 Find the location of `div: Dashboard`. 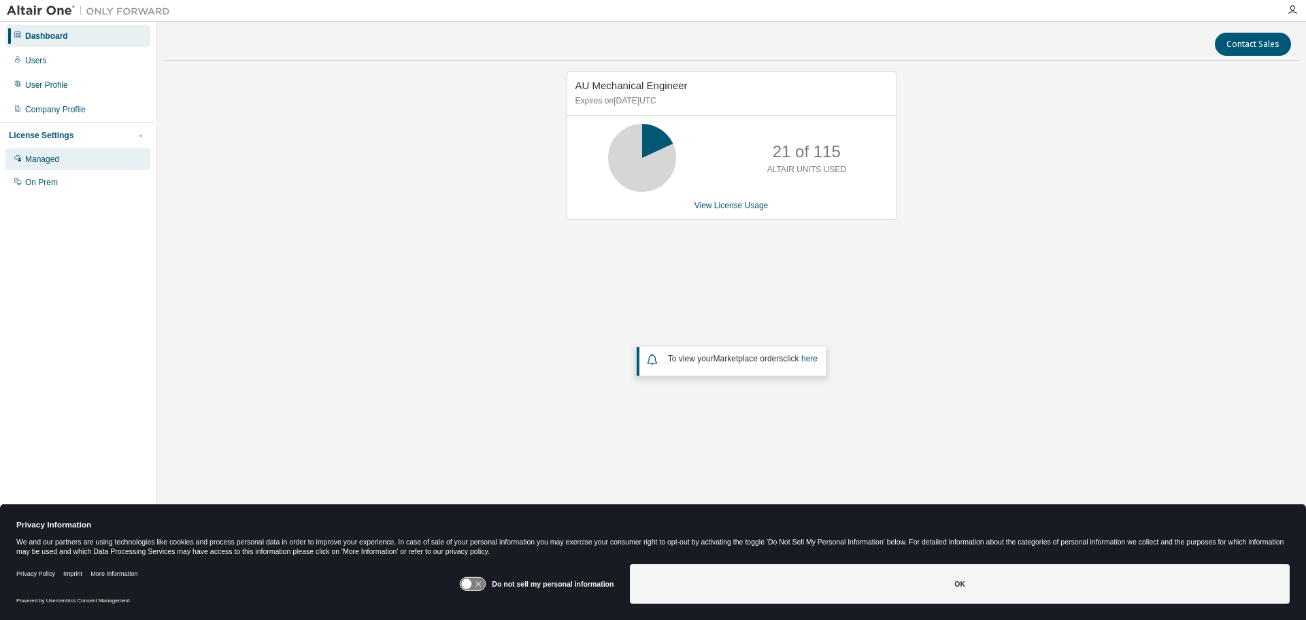

div: Dashboard is located at coordinates (46, 36).